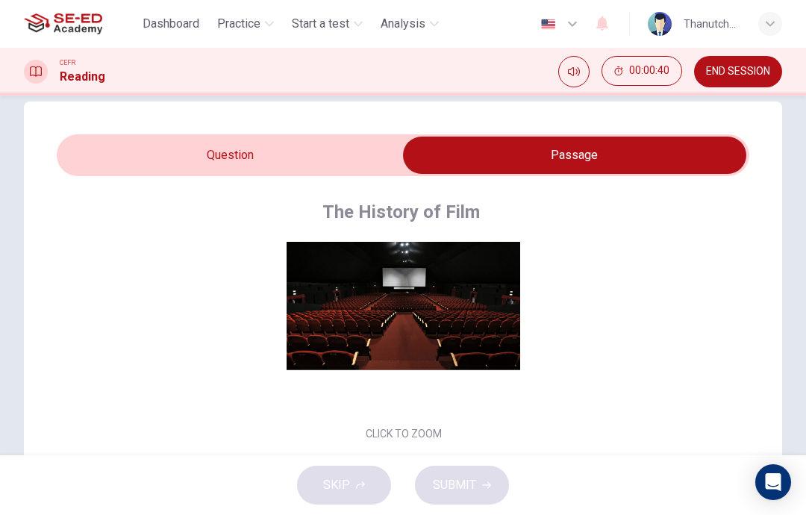 This screenshot has width=806, height=515. What do you see at coordinates (712, 24) in the screenshot?
I see `div: Thanutchaphon Butdee` at bounding box center [712, 24].